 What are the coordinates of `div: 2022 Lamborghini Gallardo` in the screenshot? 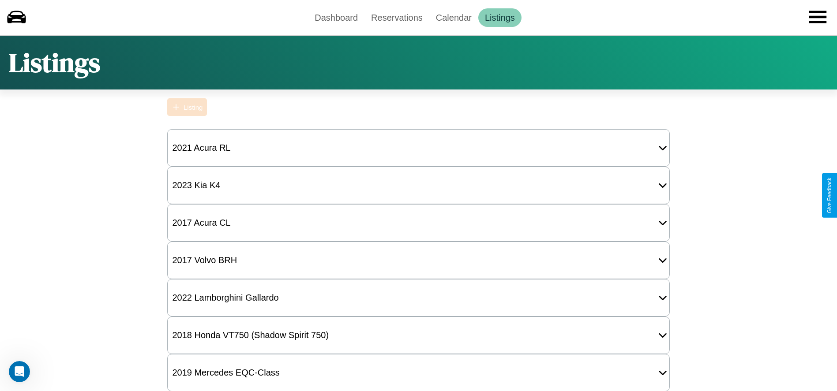 It's located at (225, 298).